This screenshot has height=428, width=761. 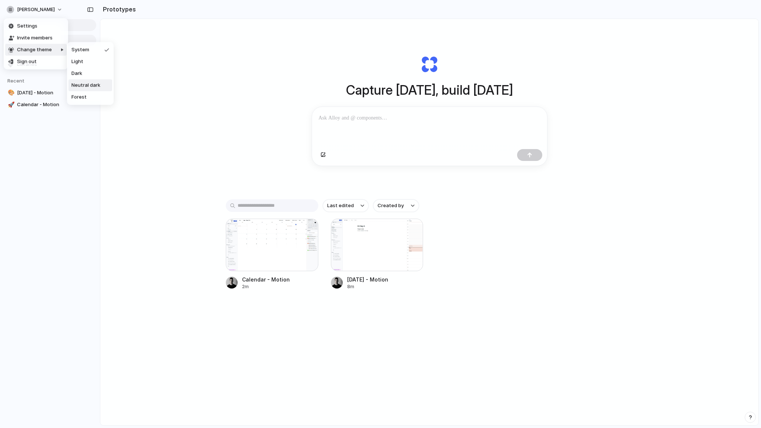 What do you see at coordinates (35, 38) in the screenshot?
I see `span: Invite members` at bounding box center [35, 38].